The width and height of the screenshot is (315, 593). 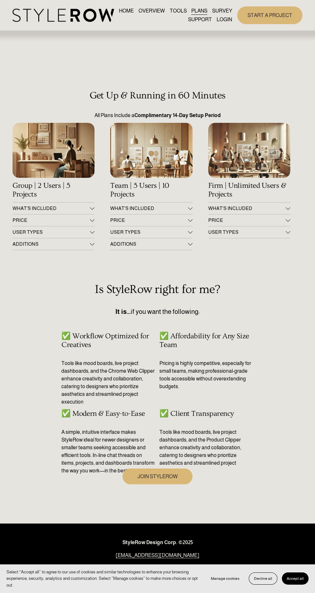 I want to click on h4: Group | 2 Users | 5 Projects, so click(x=53, y=190).